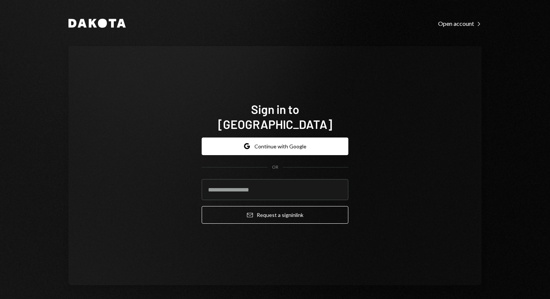 The image size is (550, 299). What do you see at coordinates (460, 23) in the screenshot?
I see `a: Open account` at bounding box center [460, 23].